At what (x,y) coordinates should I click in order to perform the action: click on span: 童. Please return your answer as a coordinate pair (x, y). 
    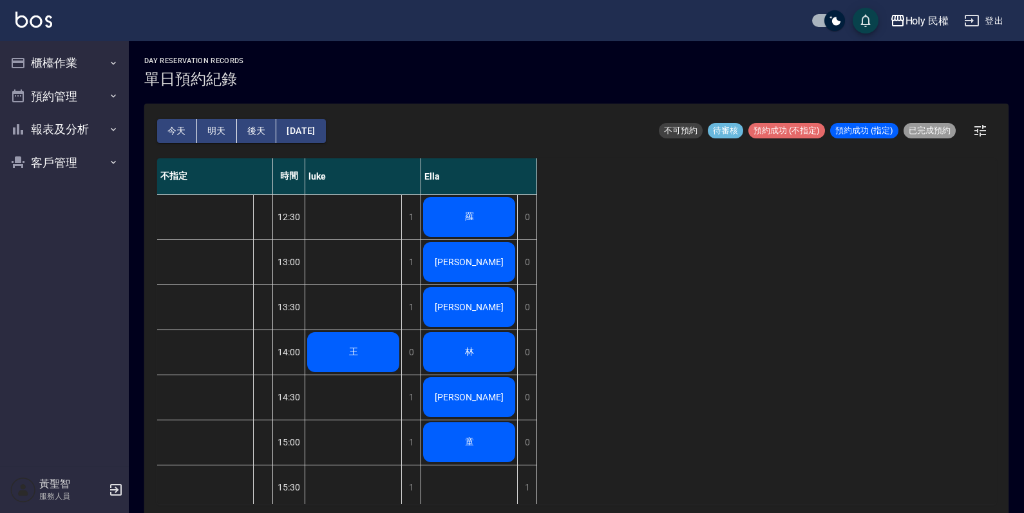
    Looking at the image, I should click on (470, 443).